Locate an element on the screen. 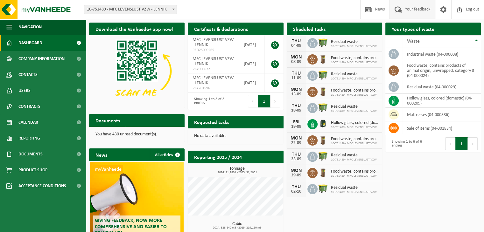 This screenshot has height=232, width=484. div: 19-09 is located at coordinates (296, 127).